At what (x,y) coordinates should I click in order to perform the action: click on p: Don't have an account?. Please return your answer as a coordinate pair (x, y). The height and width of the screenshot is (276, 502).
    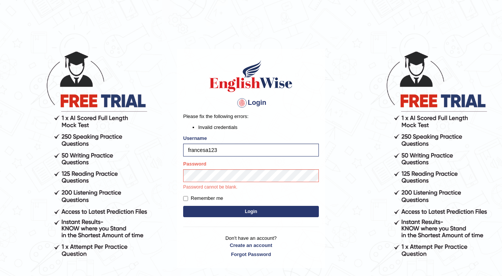
    Looking at the image, I should click on (251, 246).